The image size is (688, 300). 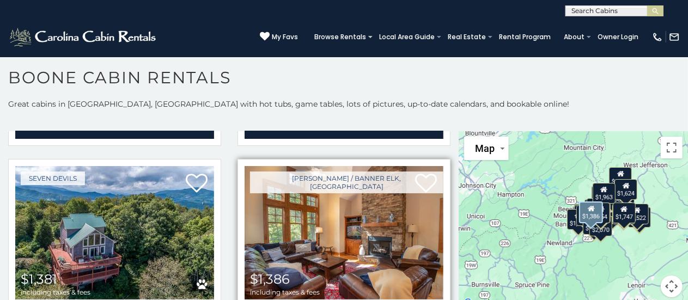 I want to click on div: $1,522, so click(x=637, y=214).